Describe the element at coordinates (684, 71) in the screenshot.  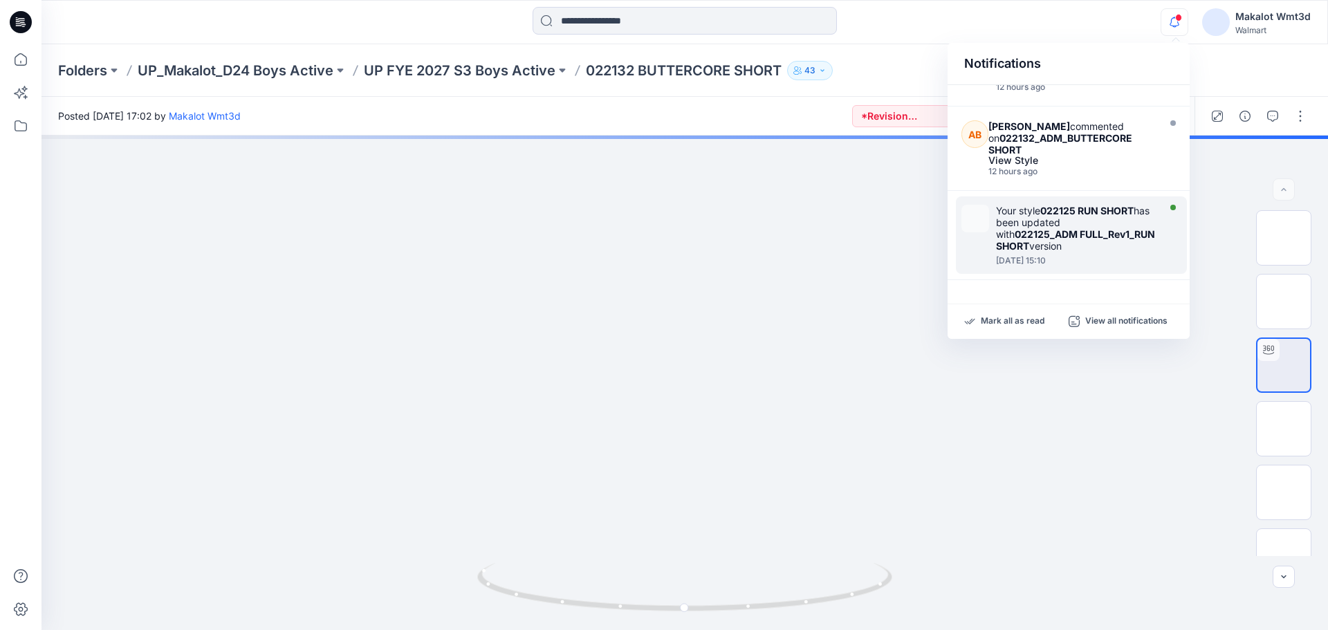
I see `p: 022132 BUTTERCORE SHORT` at that location.